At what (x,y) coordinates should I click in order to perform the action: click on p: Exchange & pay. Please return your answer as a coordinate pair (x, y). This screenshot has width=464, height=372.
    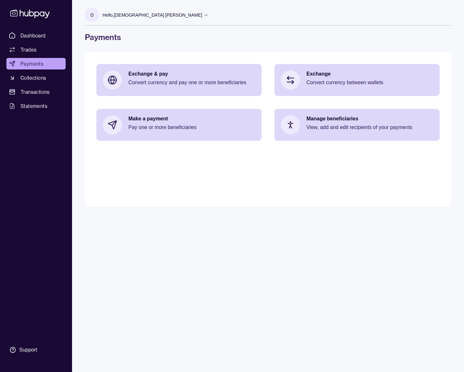
    Looking at the image, I should click on (192, 74).